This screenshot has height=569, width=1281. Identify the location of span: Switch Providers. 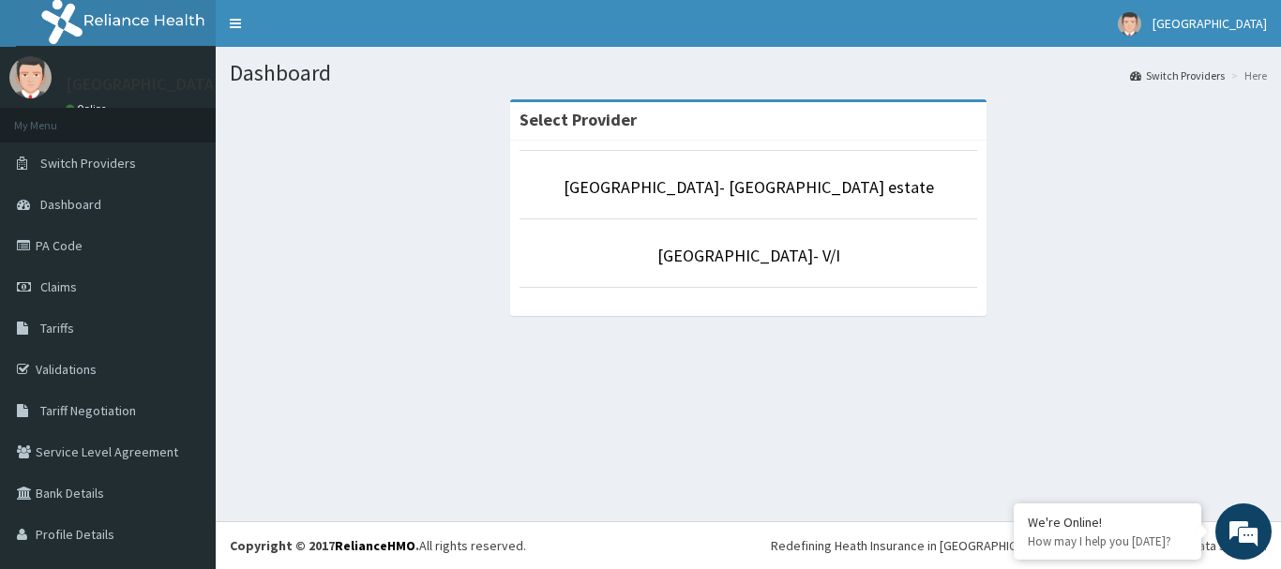
(88, 163).